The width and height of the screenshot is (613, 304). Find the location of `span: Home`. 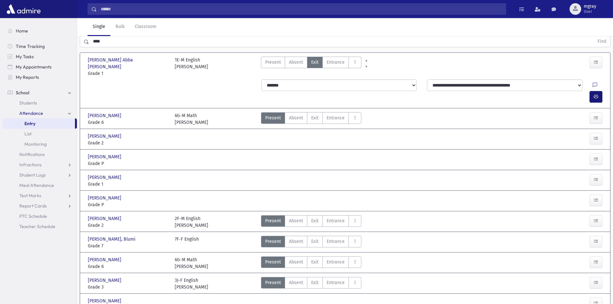

span: Home is located at coordinates (22, 31).